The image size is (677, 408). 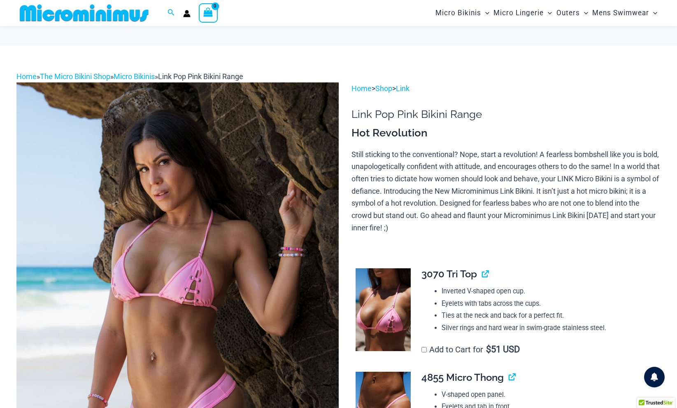 What do you see at coordinates (506, 114) in the screenshot?
I see `h1: Link Pop Pink Bikini Range` at bounding box center [506, 114].